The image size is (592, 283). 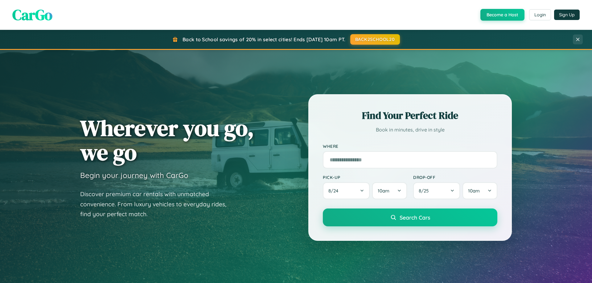 What do you see at coordinates (157, 204) in the screenshot?
I see `p: Discover premium car rentals with unmatched convenience. From luxury vehicles to everyday rides, ...` at bounding box center [157, 204].